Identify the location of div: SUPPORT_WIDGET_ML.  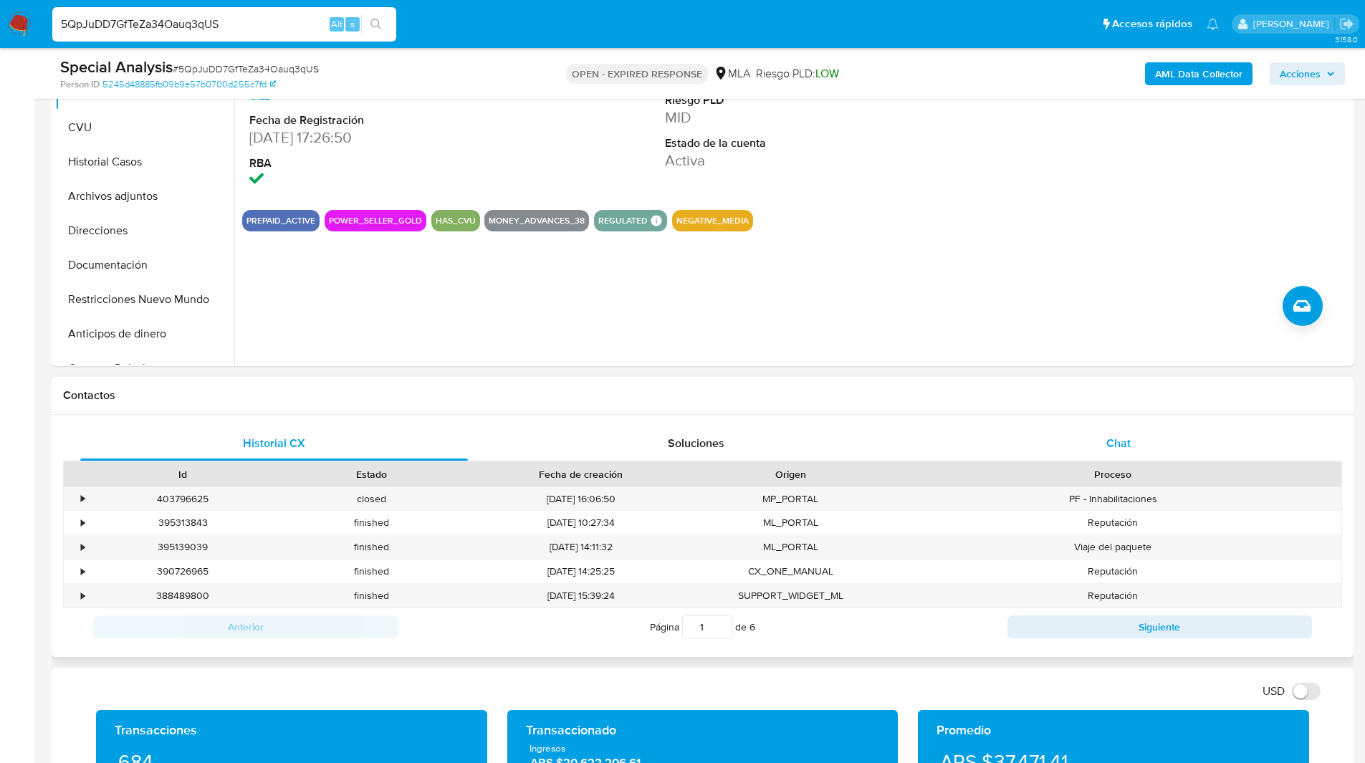
(790, 596).